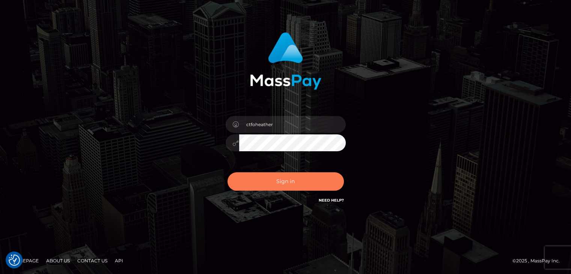 The width and height of the screenshot is (571, 274). Describe the element at coordinates (286, 61) in the screenshot. I see `img: MassPay Login` at that location.